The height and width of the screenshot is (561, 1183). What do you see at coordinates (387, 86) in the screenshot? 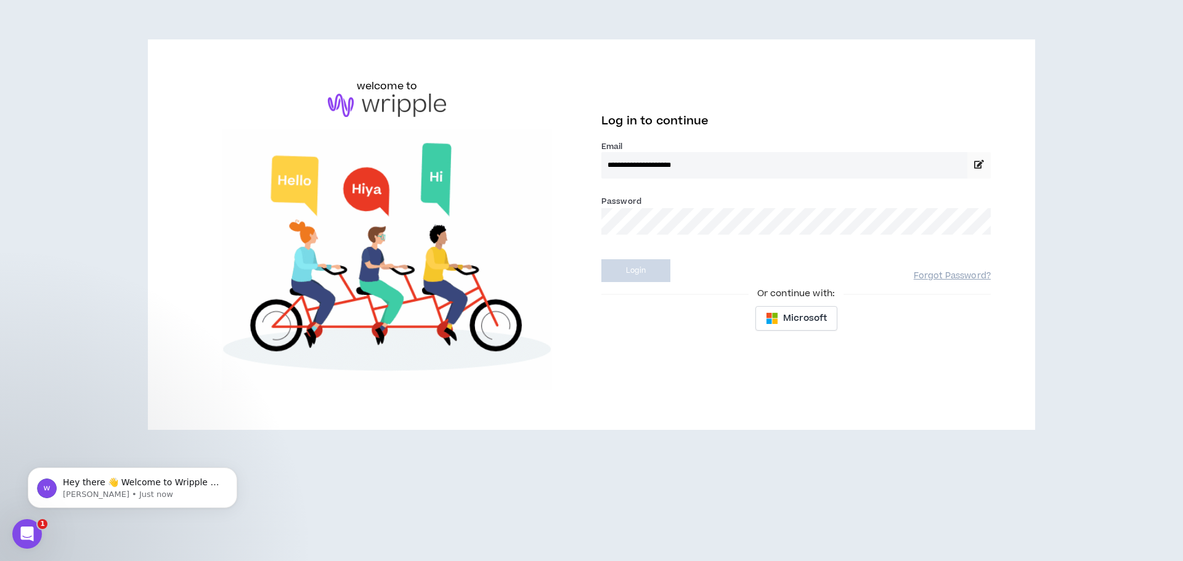
I see `h6: welcome to` at bounding box center [387, 86].